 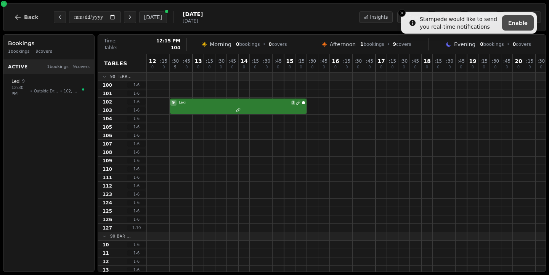 I want to click on span: 17, so click(x=381, y=61).